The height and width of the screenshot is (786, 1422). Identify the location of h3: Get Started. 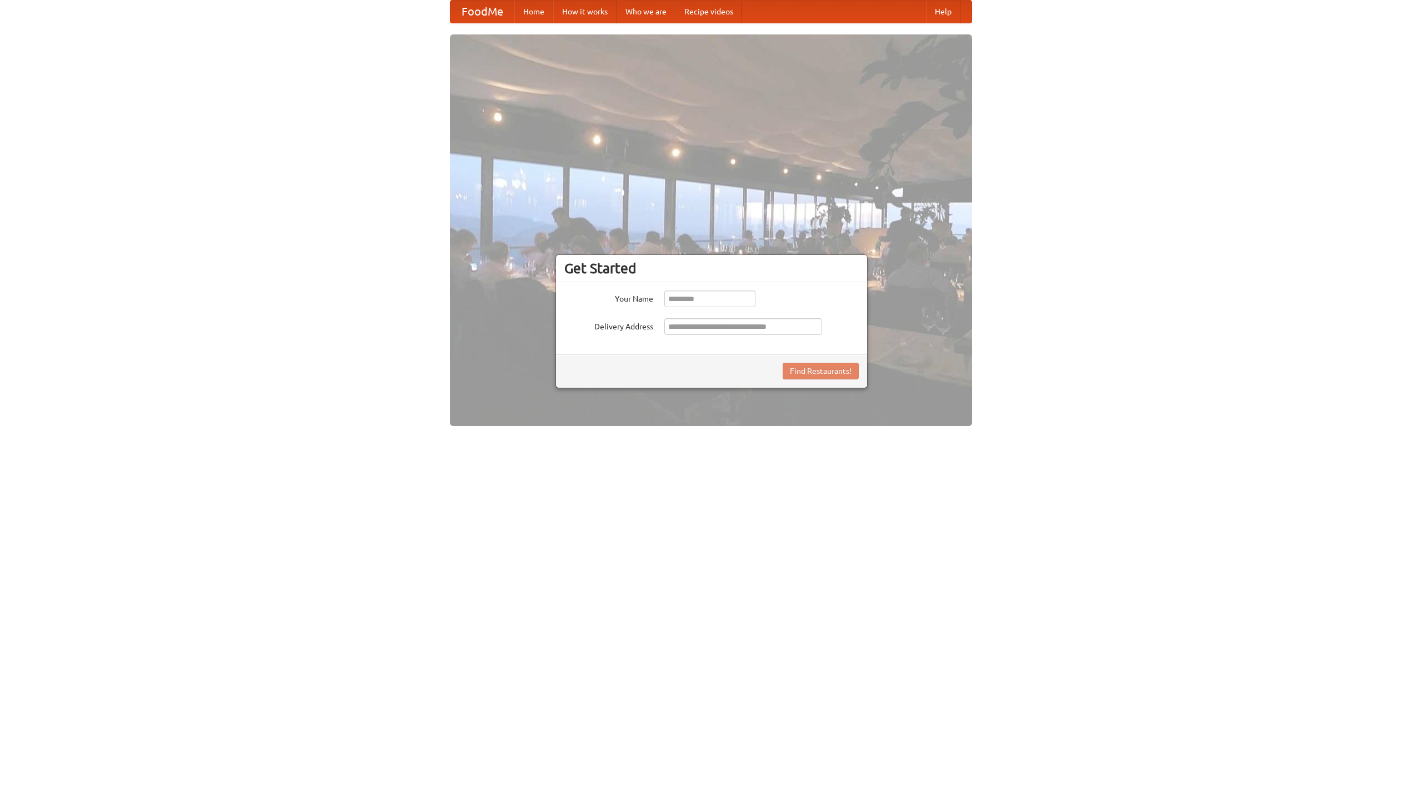
(712, 268).